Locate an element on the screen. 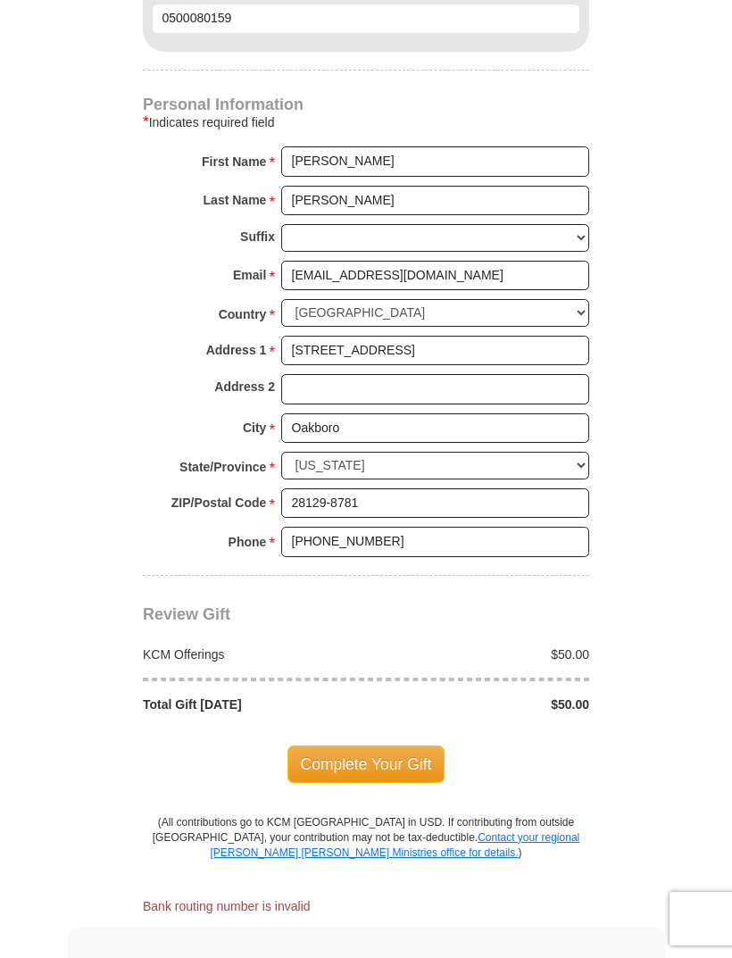 Image resolution: width=732 pixels, height=958 pixels. strong: ZIP/Postal Code is located at coordinates (219, 503).